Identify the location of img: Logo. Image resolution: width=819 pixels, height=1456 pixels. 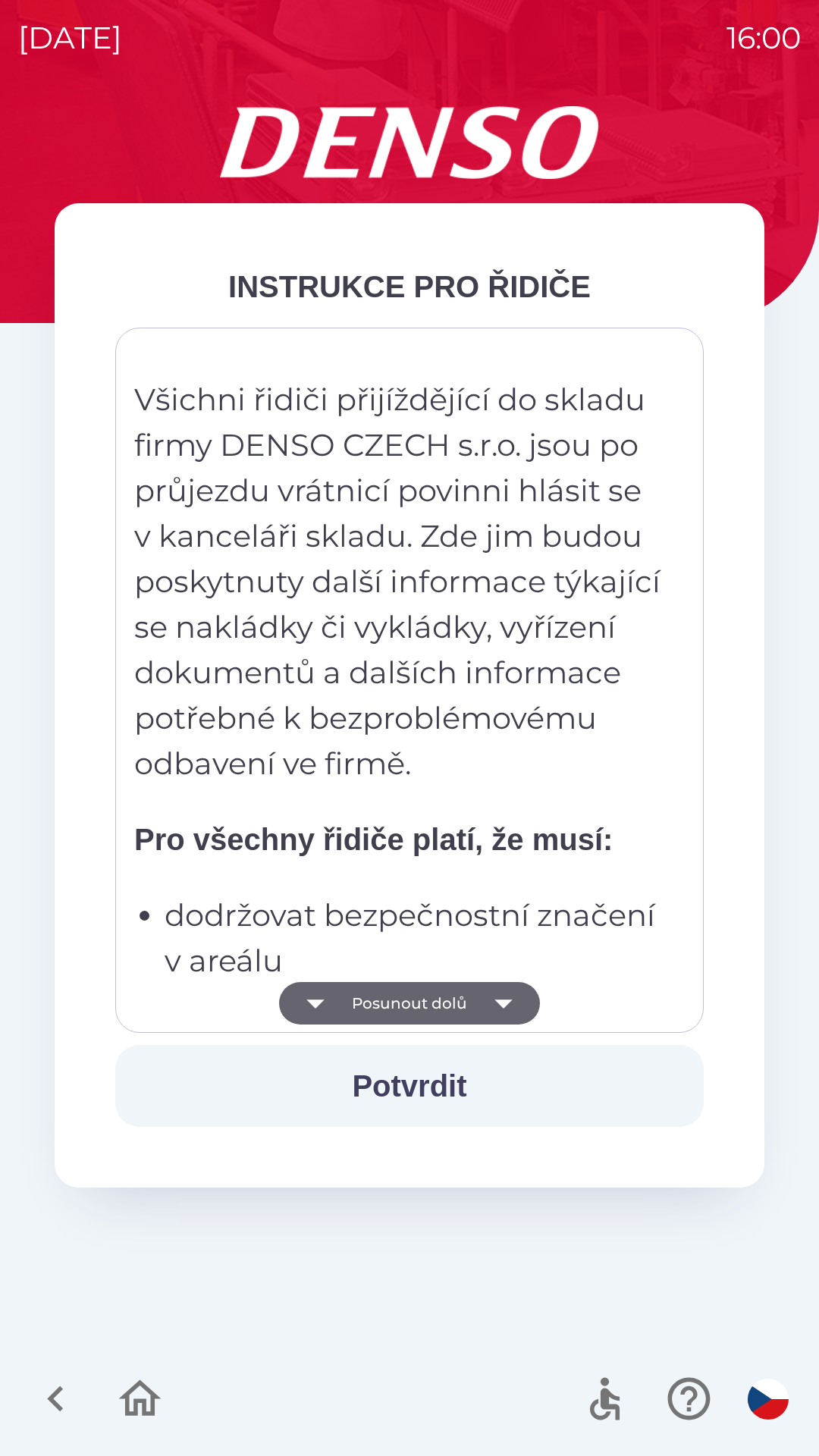
(410, 142).